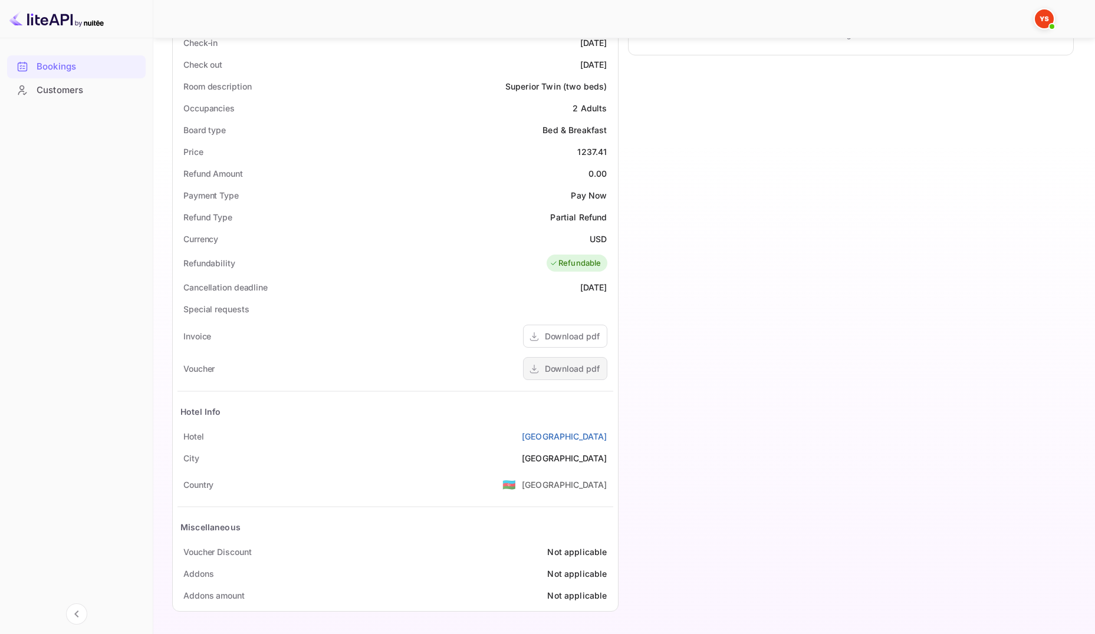 The image size is (1095, 634). Describe the element at coordinates (200, 411) in the screenshot. I see `div: Hotel Info` at that location.